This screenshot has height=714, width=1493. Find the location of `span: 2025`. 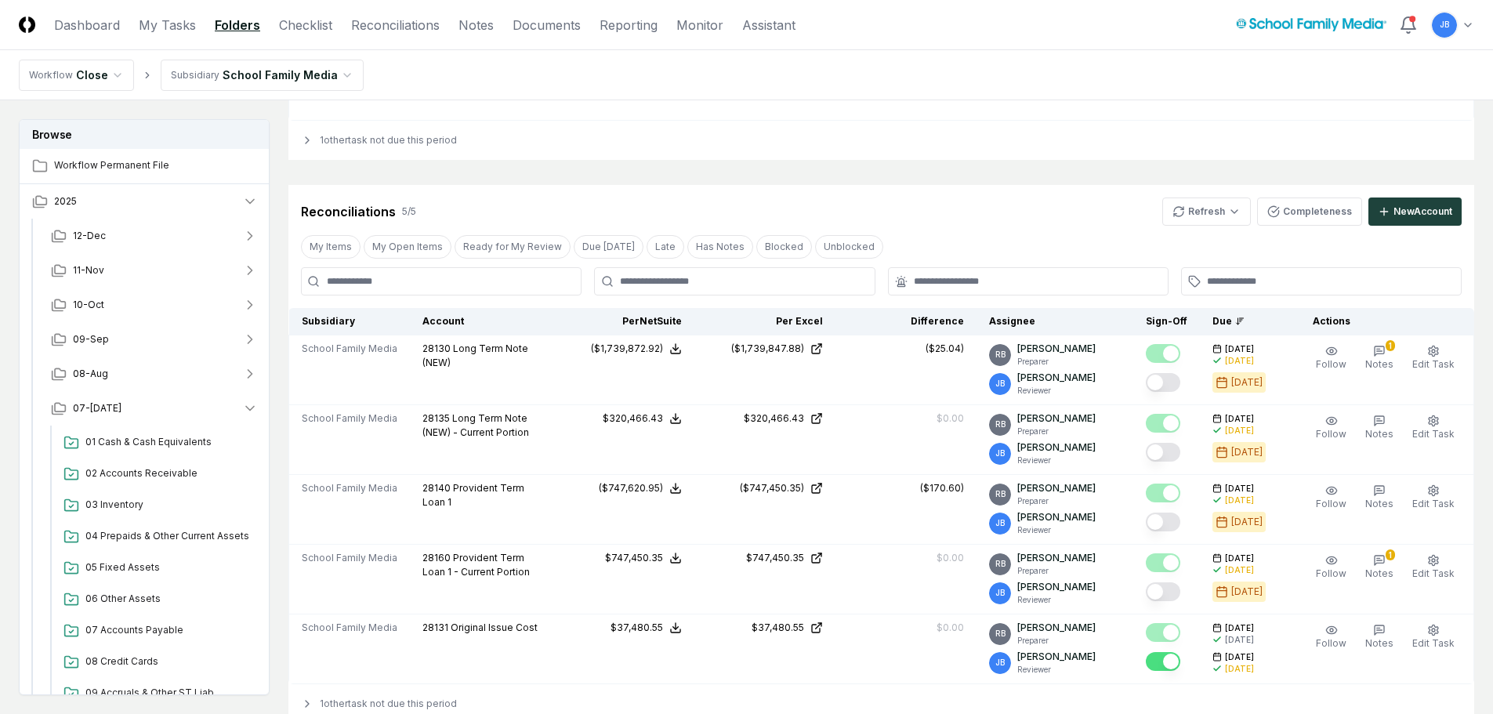

span: 2025 is located at coordinates (65, 201).